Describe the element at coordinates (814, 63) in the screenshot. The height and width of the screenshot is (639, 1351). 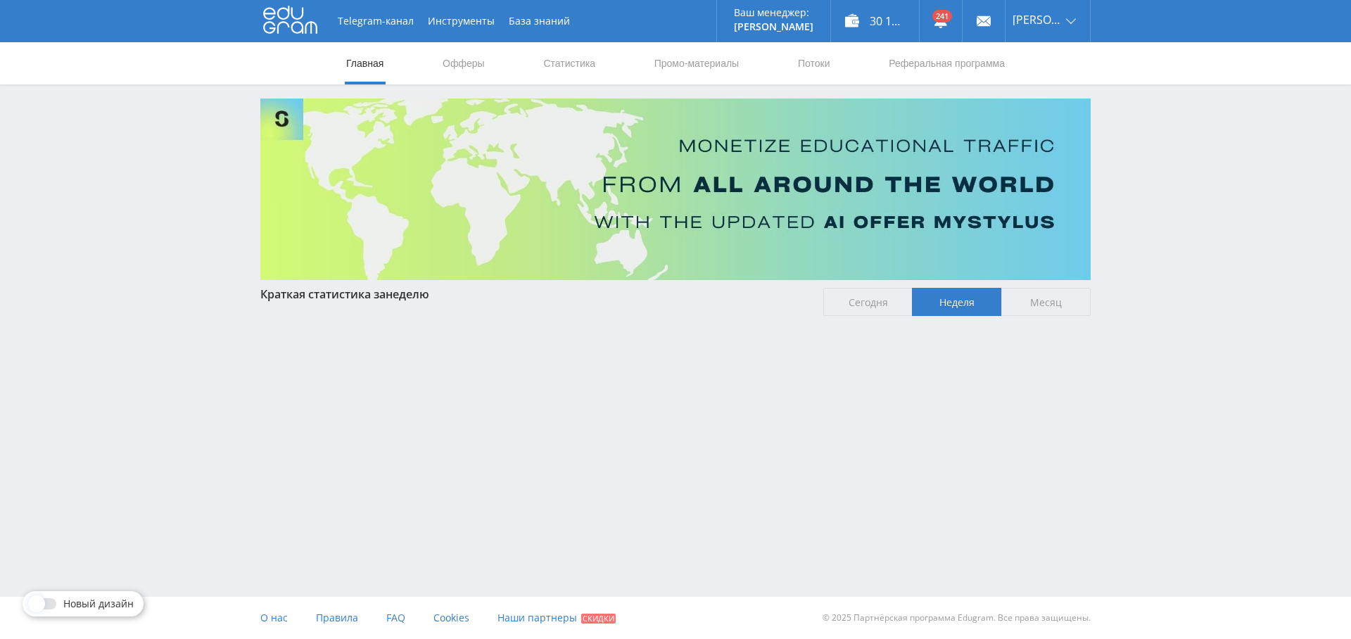
I see `a: Потоки` at that location.